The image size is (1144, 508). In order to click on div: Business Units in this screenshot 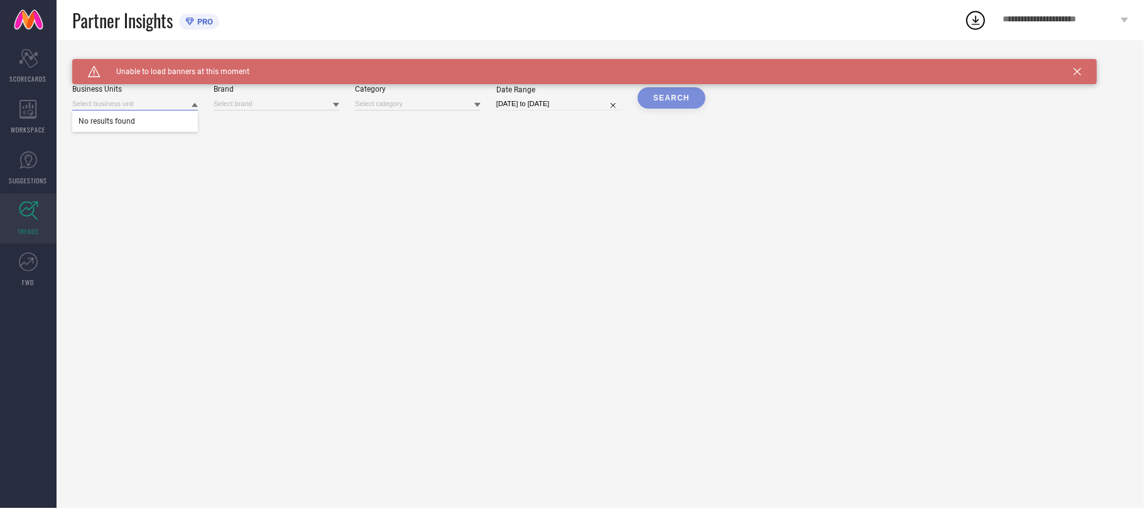, I will do `click(135, 89)`.